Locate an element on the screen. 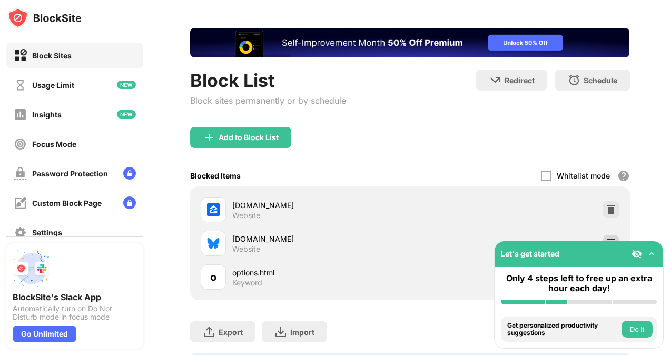  div: Only 4 steps left to free up an extra hour each day! is located at coordinates (579, 283).